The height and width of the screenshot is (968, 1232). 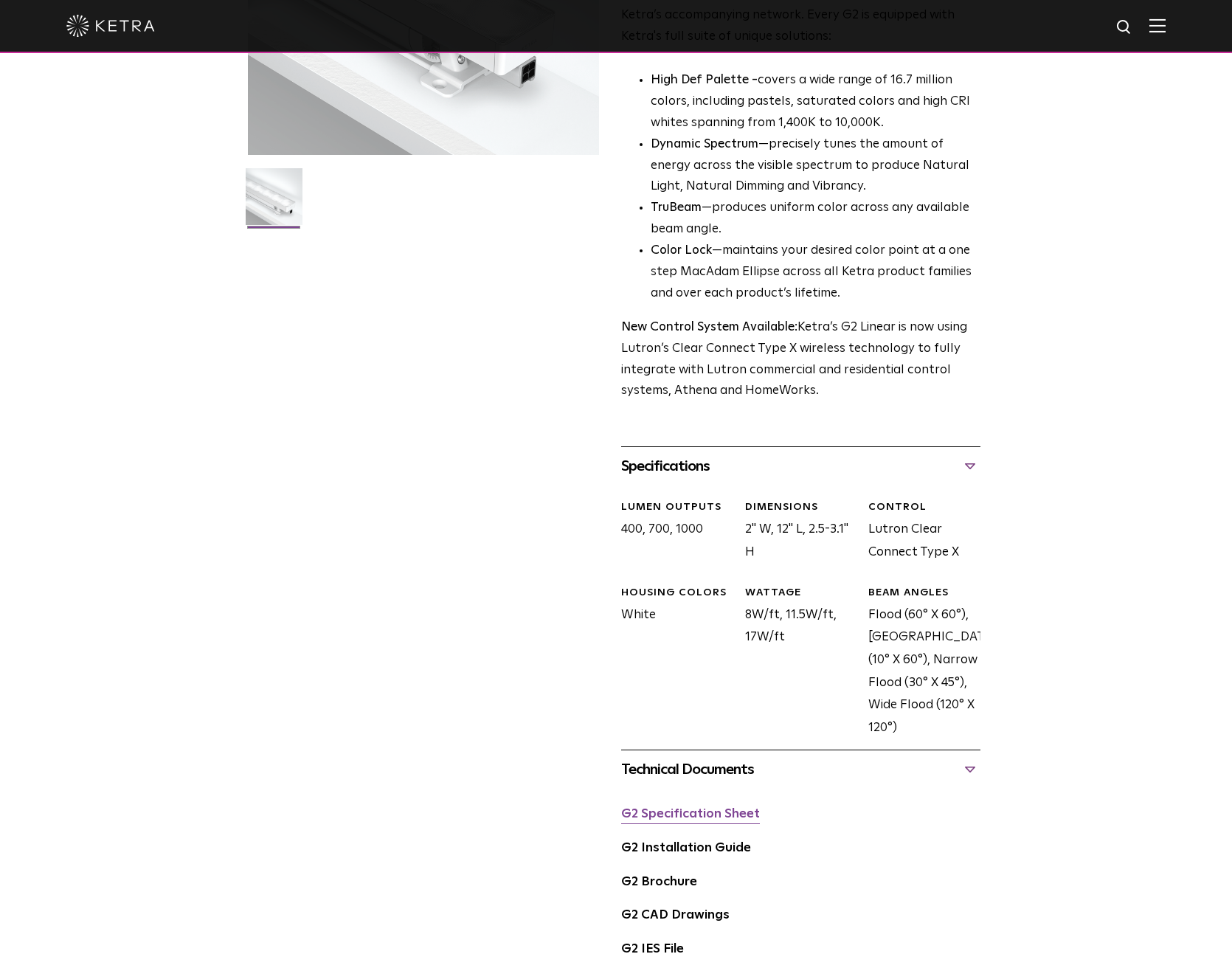 What do you see at coordinates (677, 508) in the screenshot?
I see `div: LUMEN OUTPUTS` at bounding box center [677, 508].